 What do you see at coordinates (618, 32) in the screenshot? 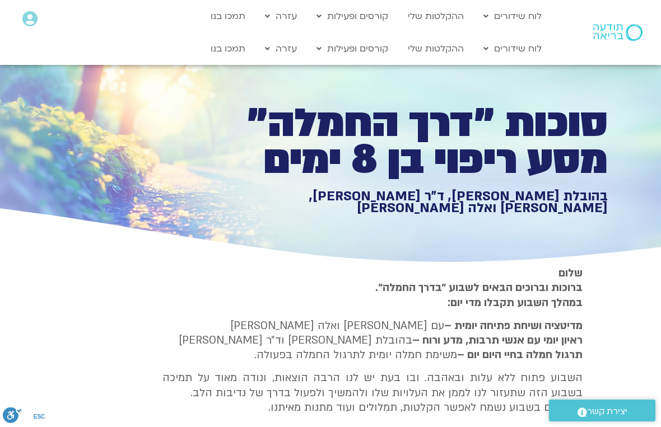
I see `img: תודעה בריאה` at bounding box center [618, 32].